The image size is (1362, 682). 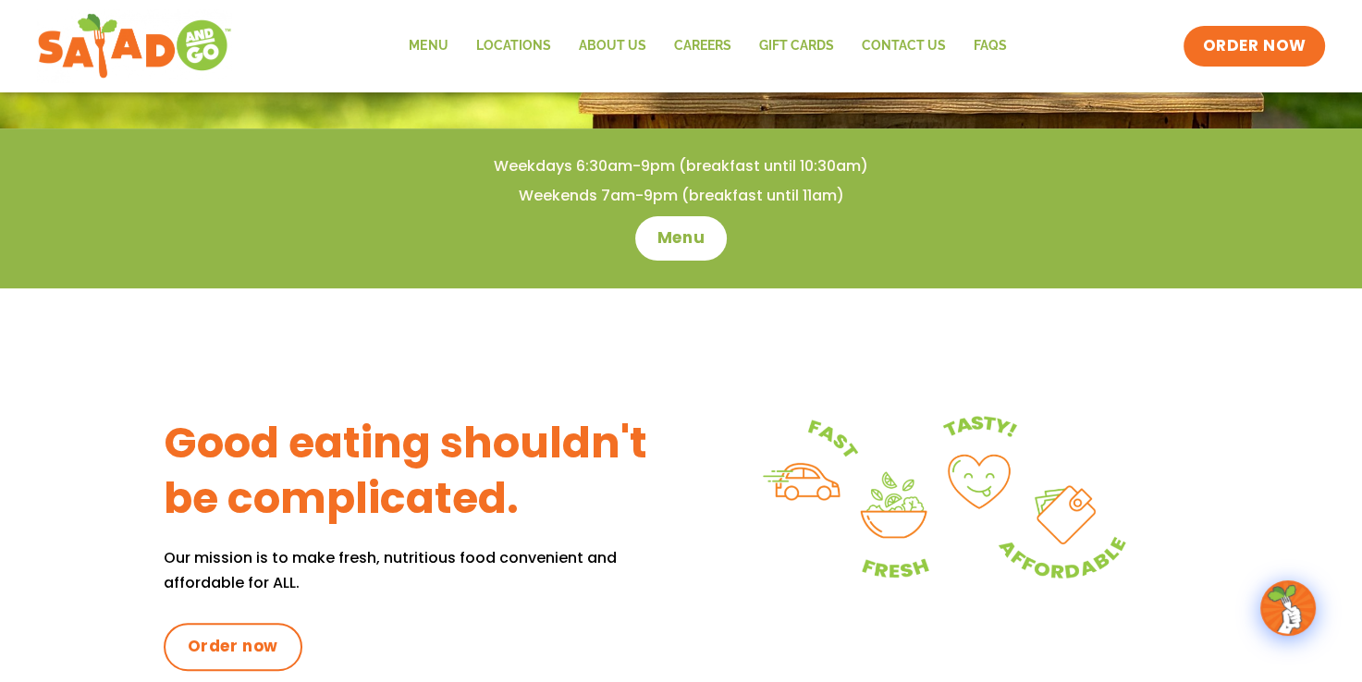 What do you see at coordinates (1253, 46) in the screenshot?
I see `span: ORDER NOW` at bounding box center [1253, 46].